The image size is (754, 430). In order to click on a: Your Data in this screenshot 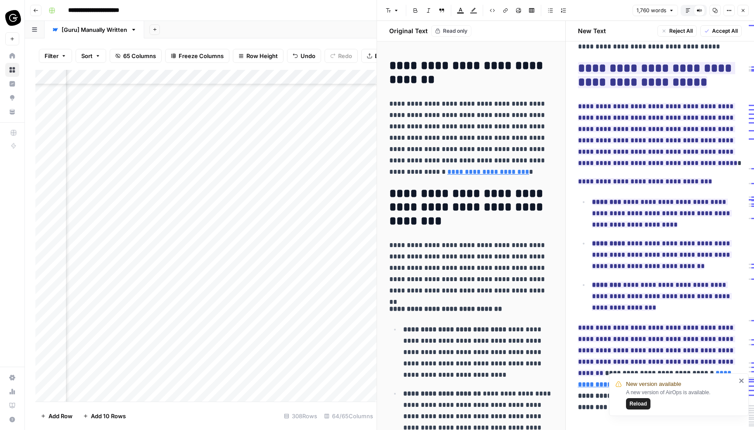, I will do `click(12, 112)`.